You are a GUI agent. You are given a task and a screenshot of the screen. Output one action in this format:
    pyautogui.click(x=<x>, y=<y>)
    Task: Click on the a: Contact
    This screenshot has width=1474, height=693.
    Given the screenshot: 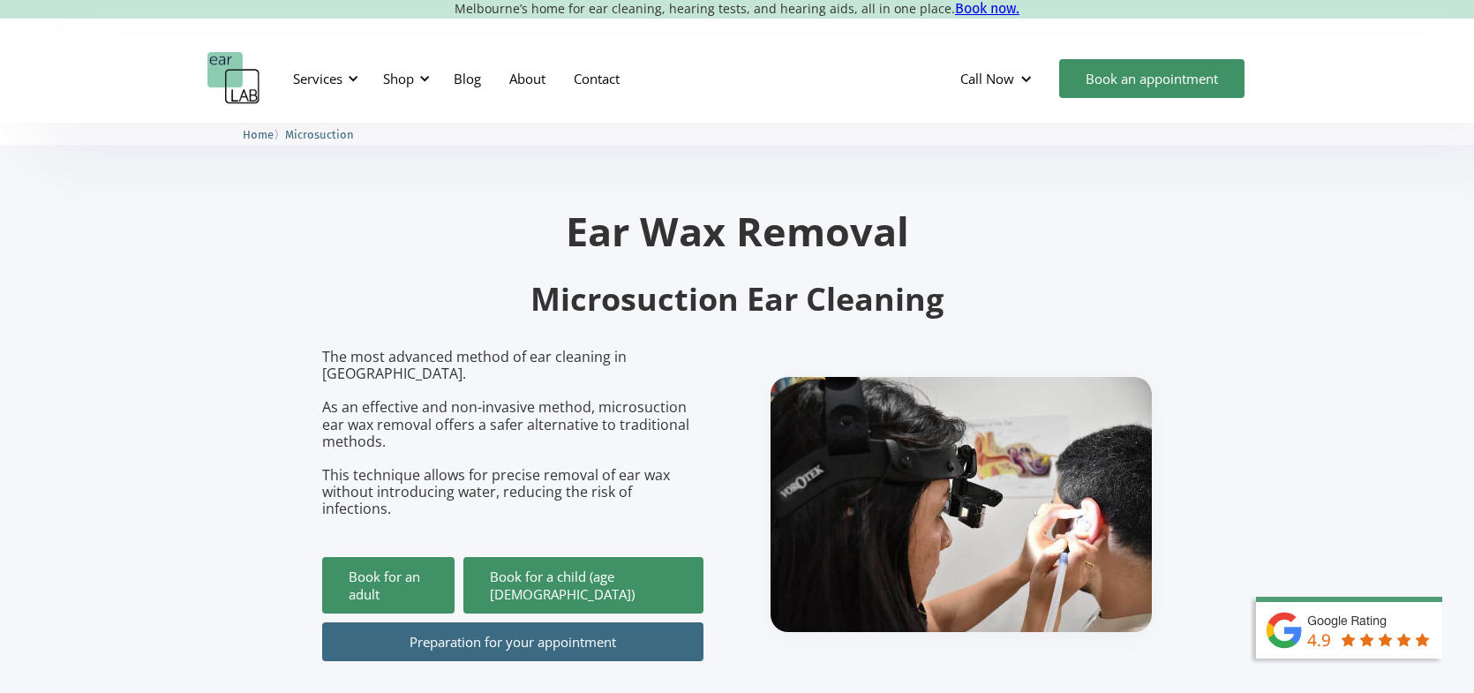 What is the action you would take?
    pyautogui.click(x=597, y=79)
    